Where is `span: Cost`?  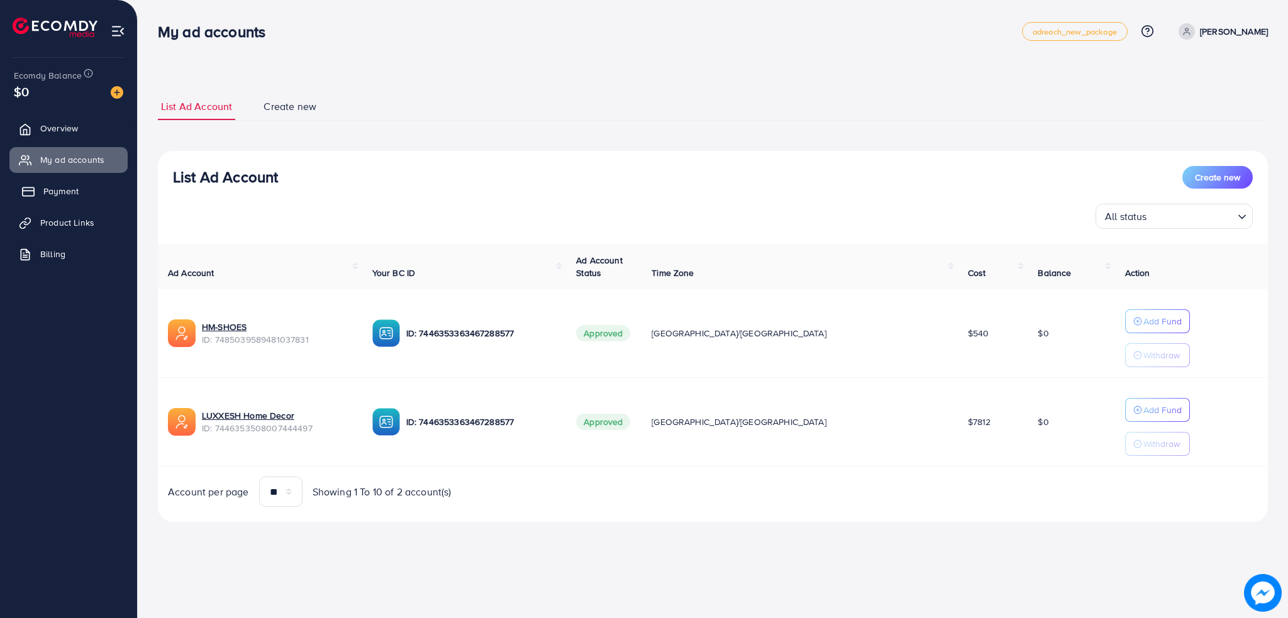 span: Cost is located at coordinates (976, 273).